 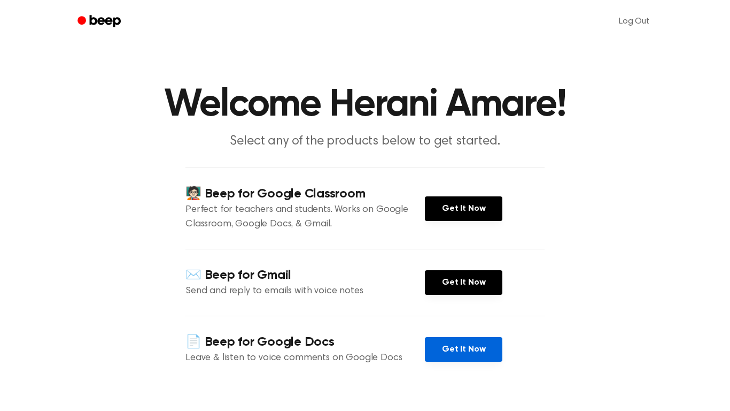 I want to click on p: Select any of the products below to get started., so click(x=365, y=141).